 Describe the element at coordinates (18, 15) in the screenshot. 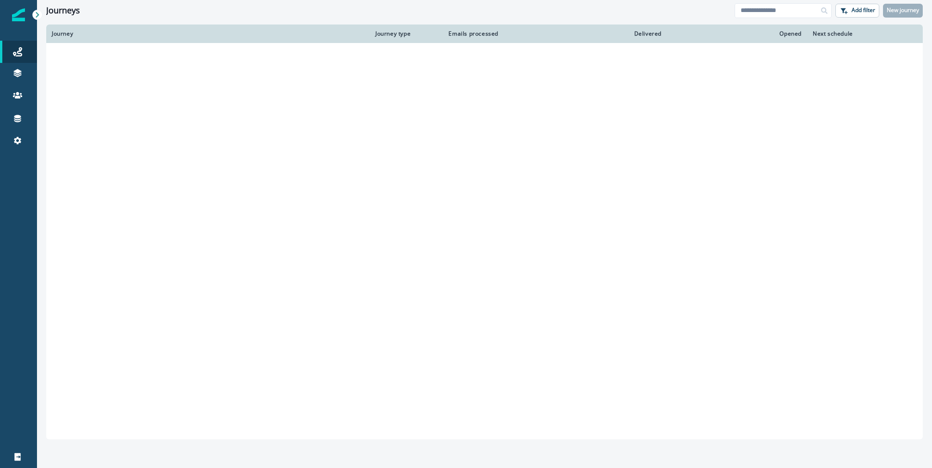

I see `img: Inflection` at that location.